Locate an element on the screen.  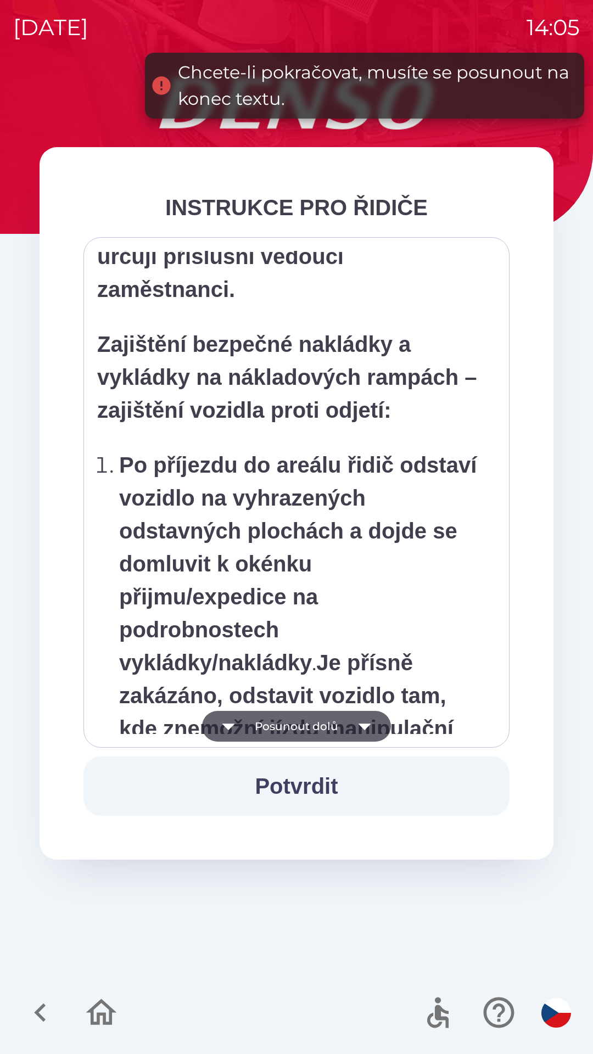
p: 14:05 is located at coordinates (553, 27).